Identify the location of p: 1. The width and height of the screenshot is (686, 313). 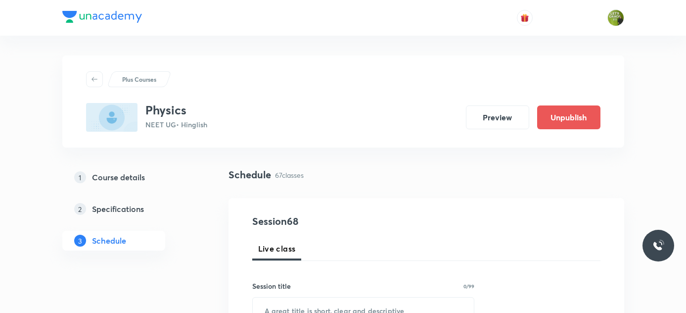
(80, 177).